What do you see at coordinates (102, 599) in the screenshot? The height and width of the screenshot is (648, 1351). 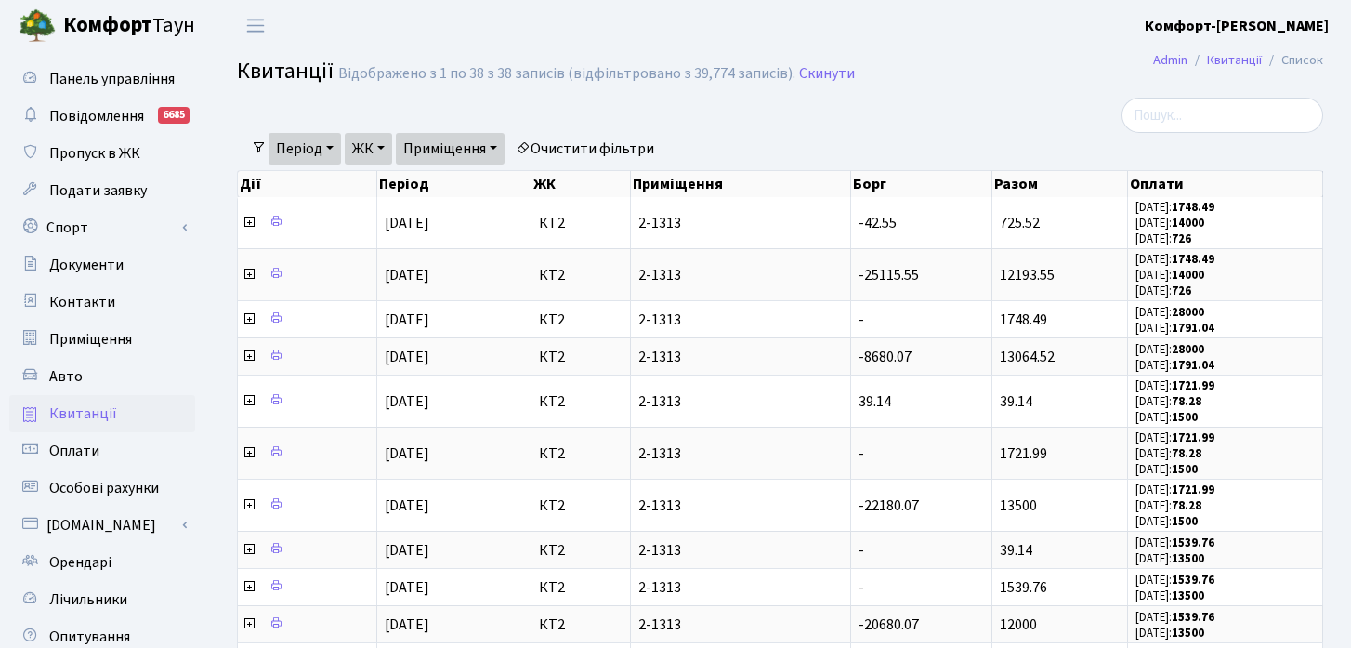 I see `a: Лічильники` at bounding box center [102, 599].